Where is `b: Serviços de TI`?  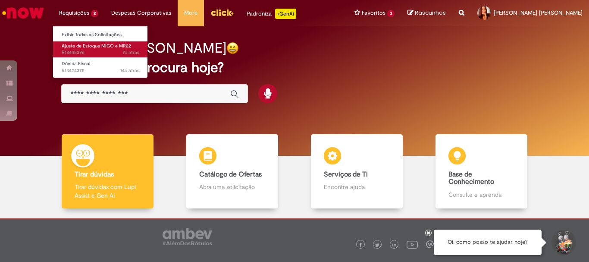
b: Serviços de TI is located at coordinates (346, 174).